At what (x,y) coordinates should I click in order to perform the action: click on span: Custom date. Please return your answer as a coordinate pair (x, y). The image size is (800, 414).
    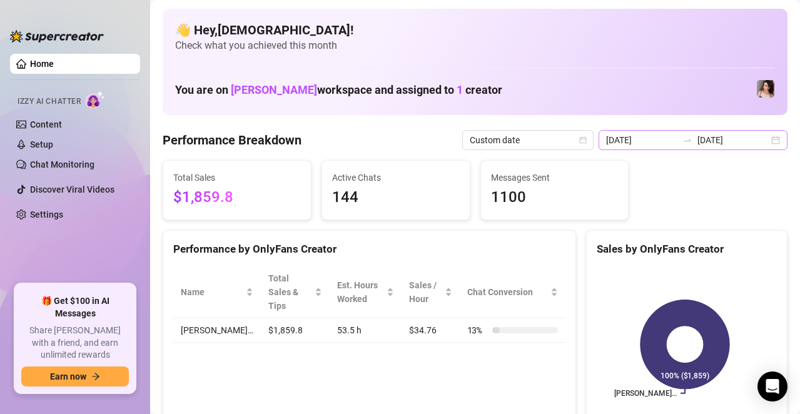
    Looking at the image, I should click on (528, 140).